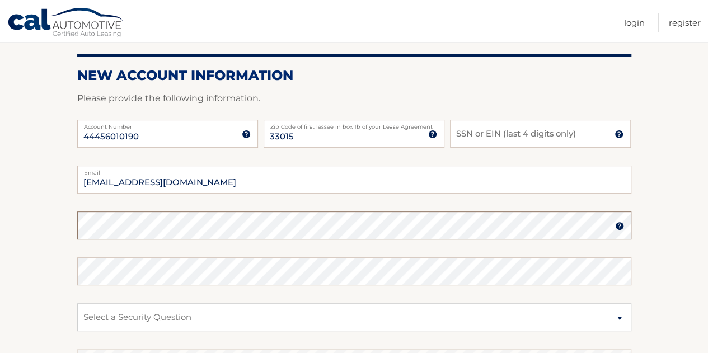 The image size is (708, 353). What do you see at coordinates (540, 134) in the screenshot?
I see `input: SSN or EIN (last 4 digits only)` at bounding box center [540, 134].